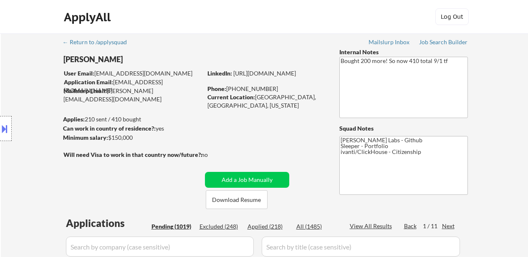 The width and height of the screenshot is (528, 257). What do you see at coordinates (98, 42) in the screenshot?
I see `div: ← Return to /applysquad` at bounding box center [98, 42].